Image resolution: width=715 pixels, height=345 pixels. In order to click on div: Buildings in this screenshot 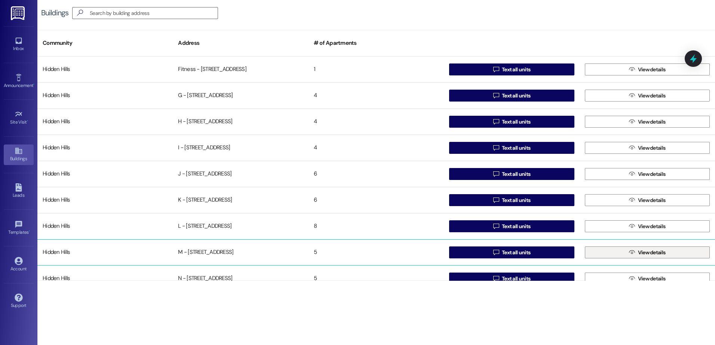, I will do `click(55, 13)`.